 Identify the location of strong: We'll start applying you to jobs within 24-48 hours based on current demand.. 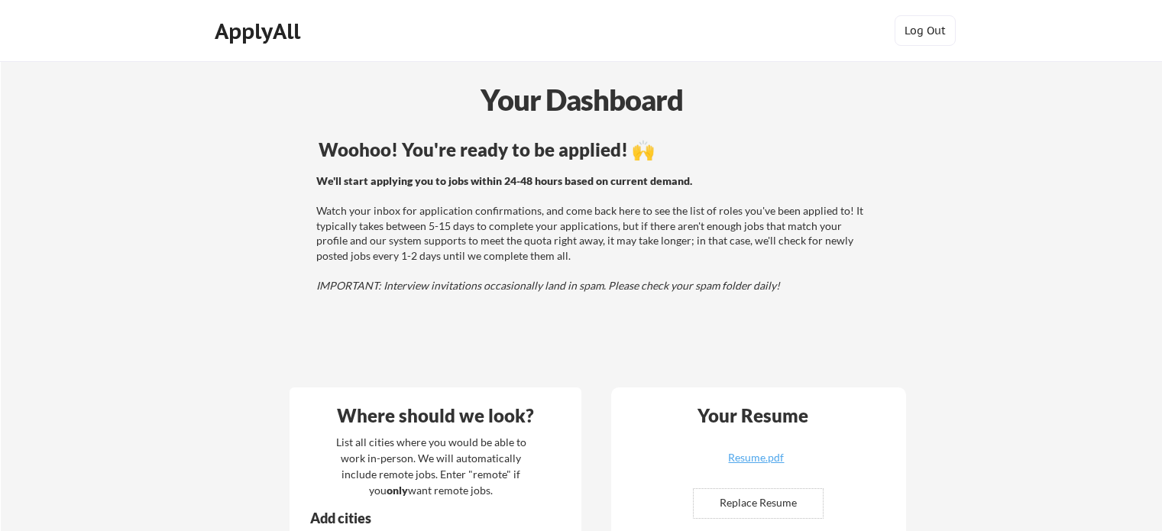
(504, 180).